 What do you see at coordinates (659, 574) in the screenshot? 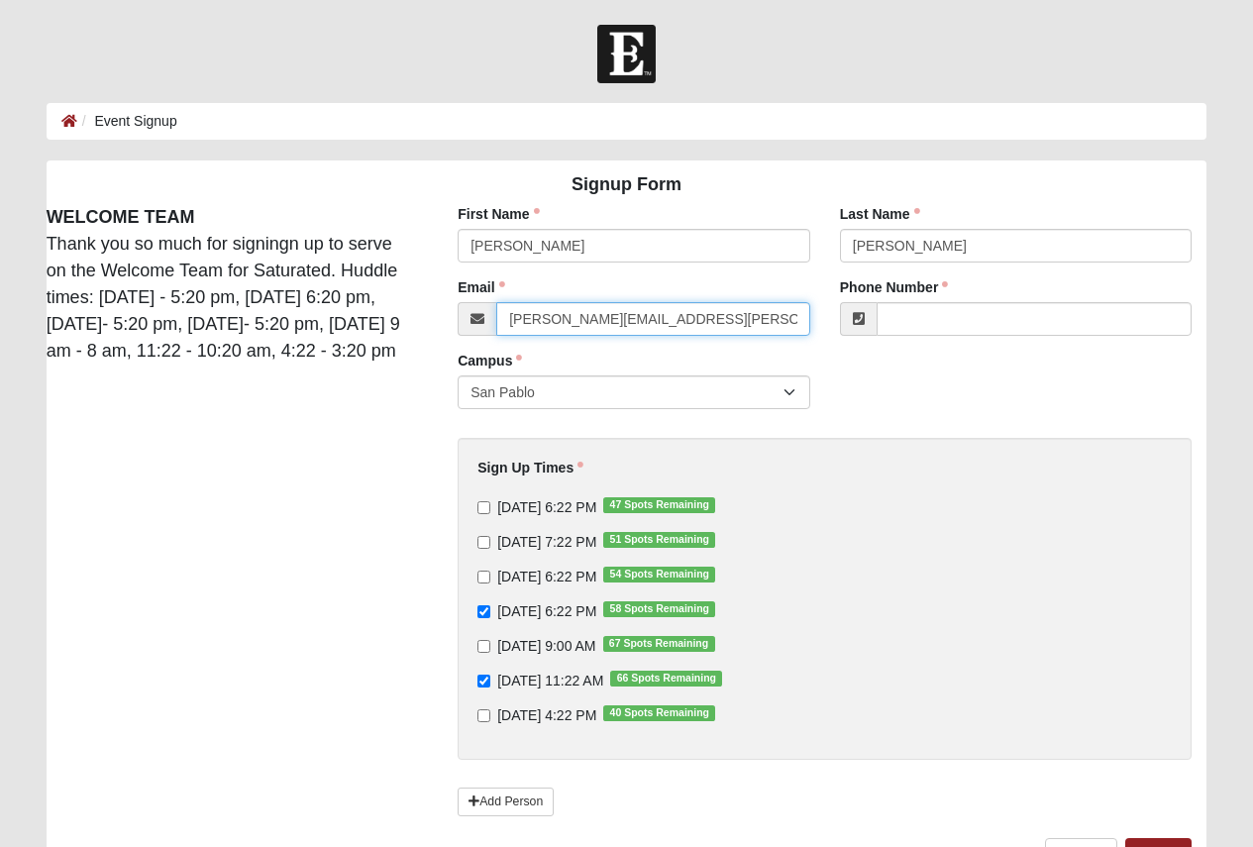
I see `span: 54 Spots Remaining` at bounding box center [659, 574].